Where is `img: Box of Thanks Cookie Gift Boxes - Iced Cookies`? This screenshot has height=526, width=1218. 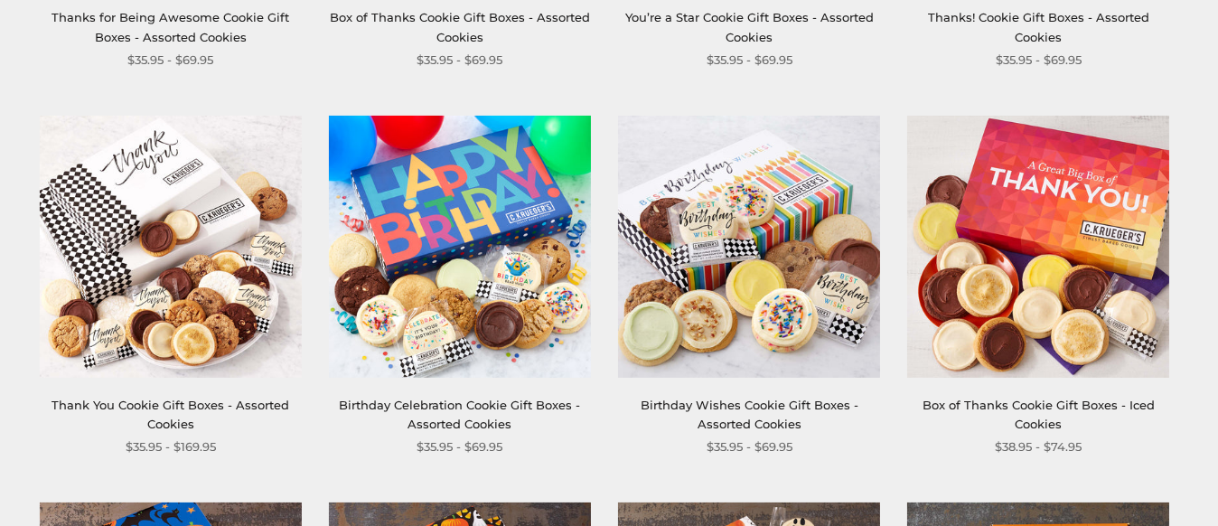
img: Box of Thanks Cookie Gift Boxes - Iced Cookies is located at coordinates (1038, 246).